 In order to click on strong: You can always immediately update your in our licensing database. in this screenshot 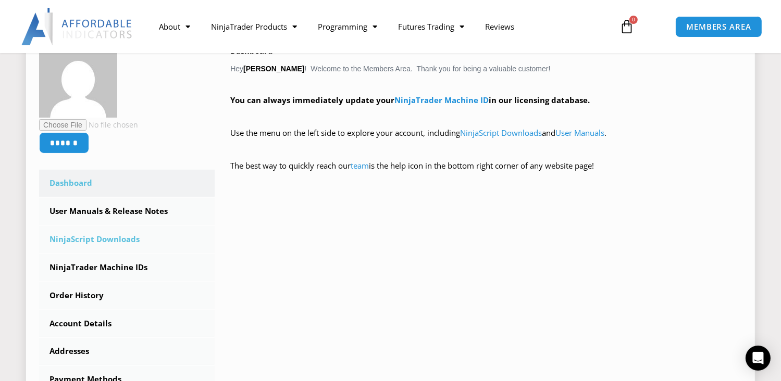, I will do `click(410, 100)`.